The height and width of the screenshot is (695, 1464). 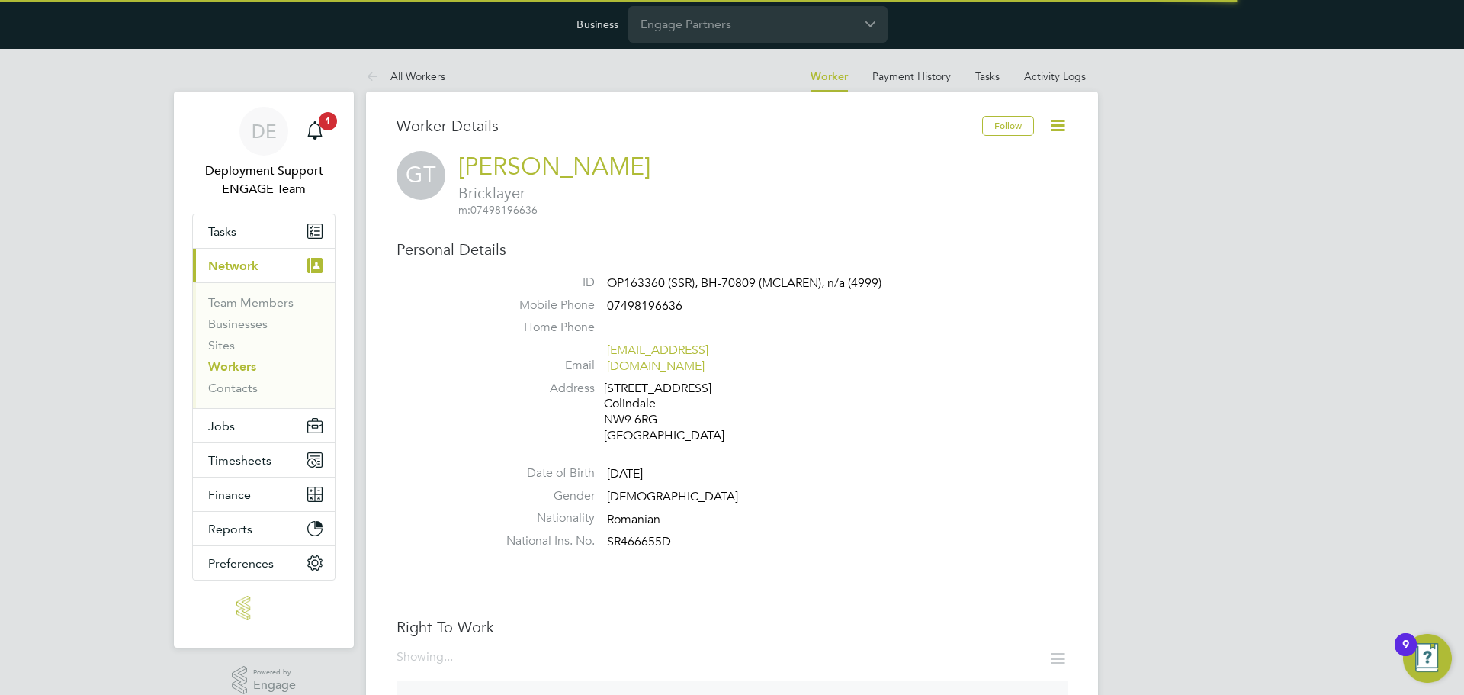 What do you see at coordinates (541, 282) in the screenshot?
I see `label: ID` at bounding box center [541, 282].